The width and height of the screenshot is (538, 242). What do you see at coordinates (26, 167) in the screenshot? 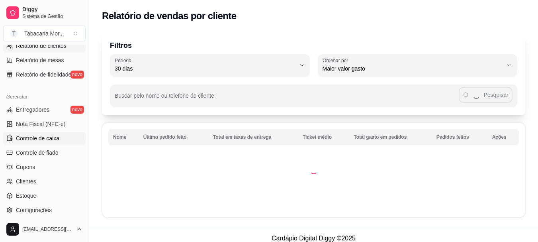
I see `span: Cupons` at bounding box center [26, 167].